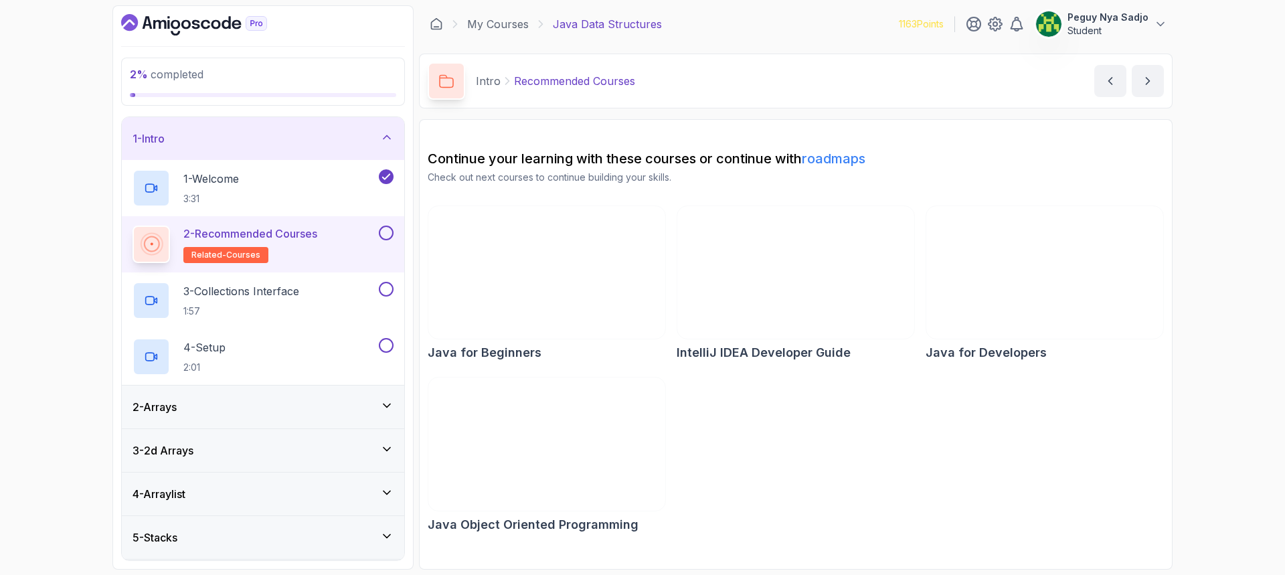  Describe the element at coordinates (1101, 24) in the screenshot. I see `button: user profile imagePeguy Nya SadjoStudent` at that location.